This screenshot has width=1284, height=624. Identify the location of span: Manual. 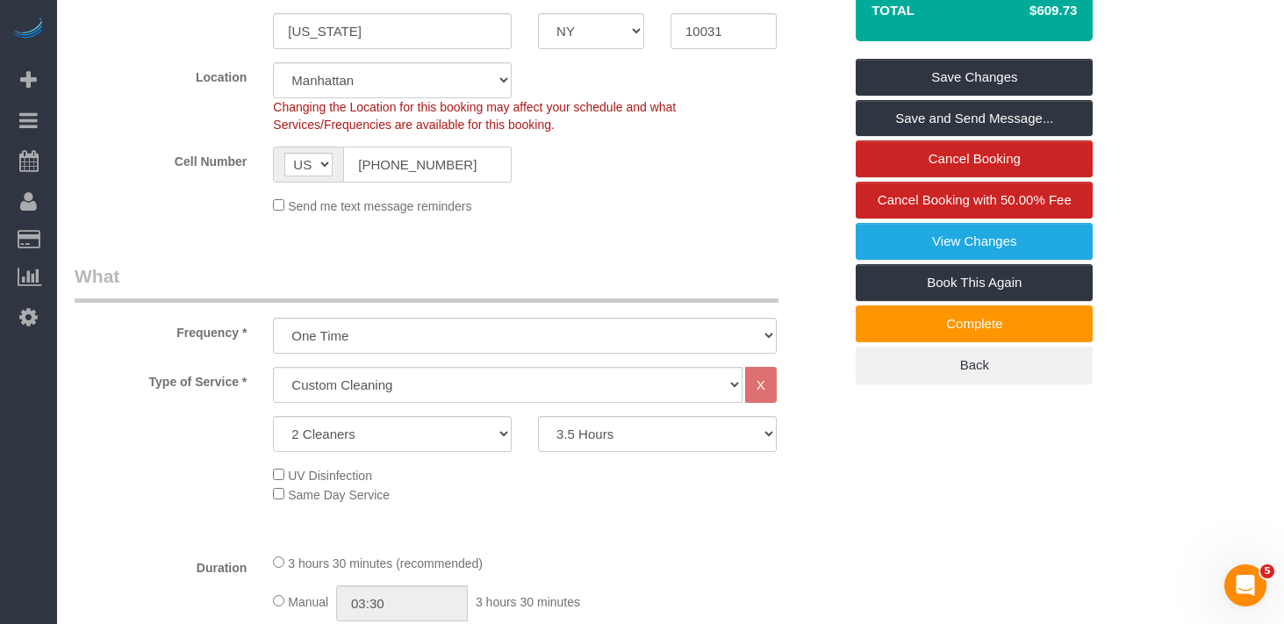
(308, 602).